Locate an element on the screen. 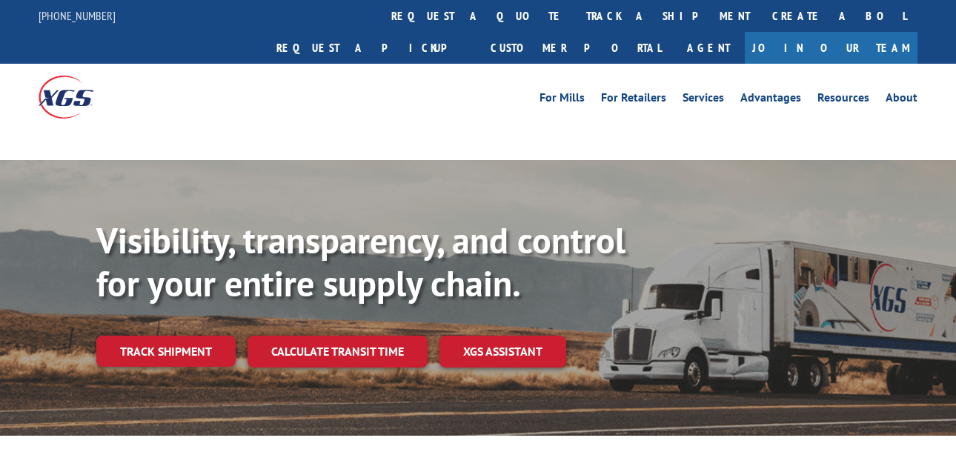 The image size is (956, 472). a: Calculate transit time is located at coordinates (337, 351).